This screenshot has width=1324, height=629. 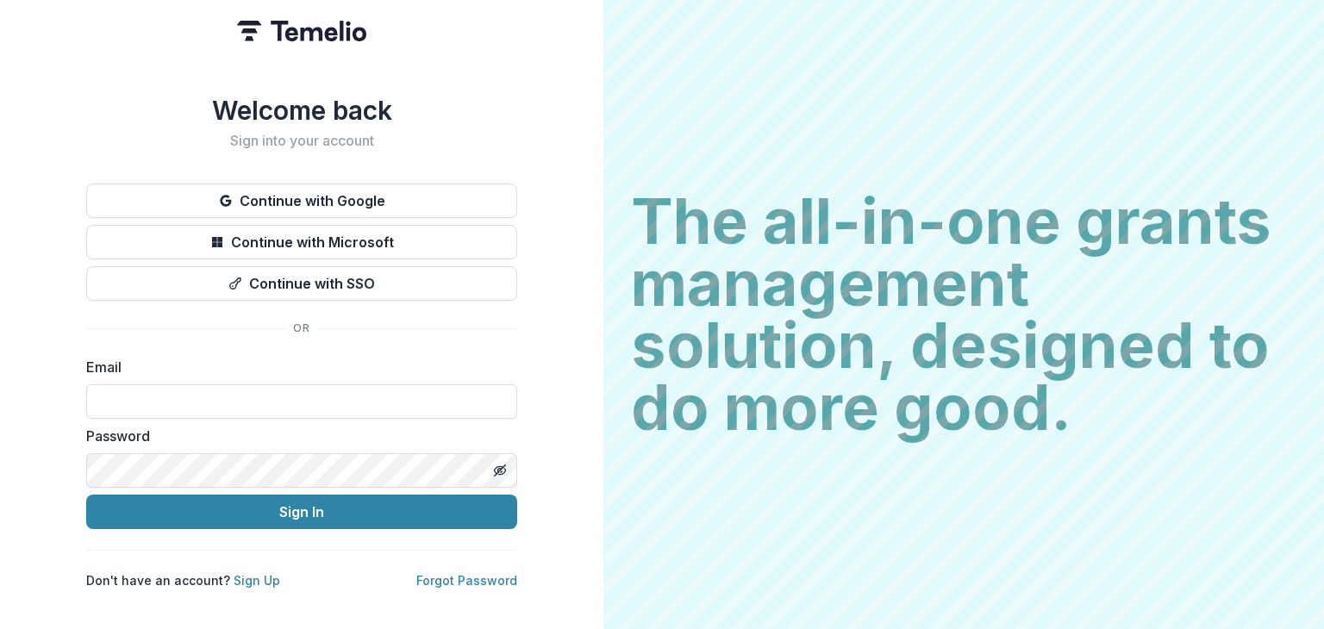 I want to click on button: Continue with SSO, so click(x=302, y=284).